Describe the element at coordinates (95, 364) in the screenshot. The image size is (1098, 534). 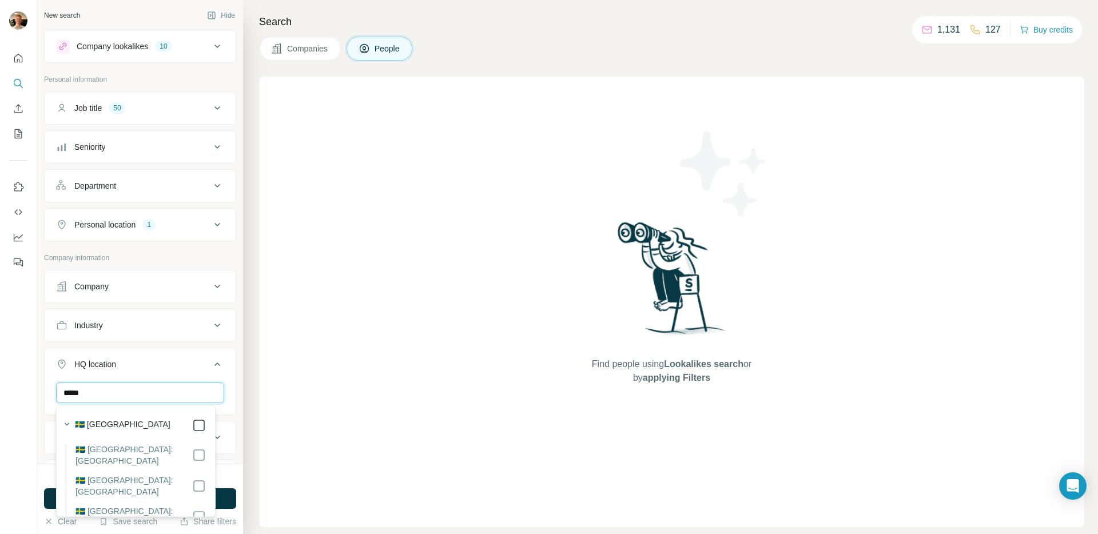
I see `div: HQ location` at that location.